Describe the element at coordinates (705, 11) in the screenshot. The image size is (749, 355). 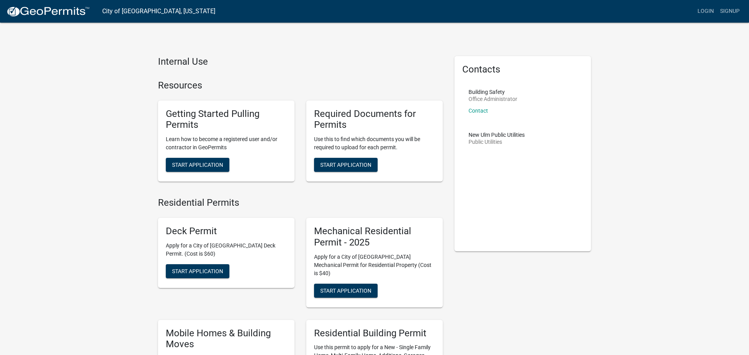
I see `a: Login` at that location.